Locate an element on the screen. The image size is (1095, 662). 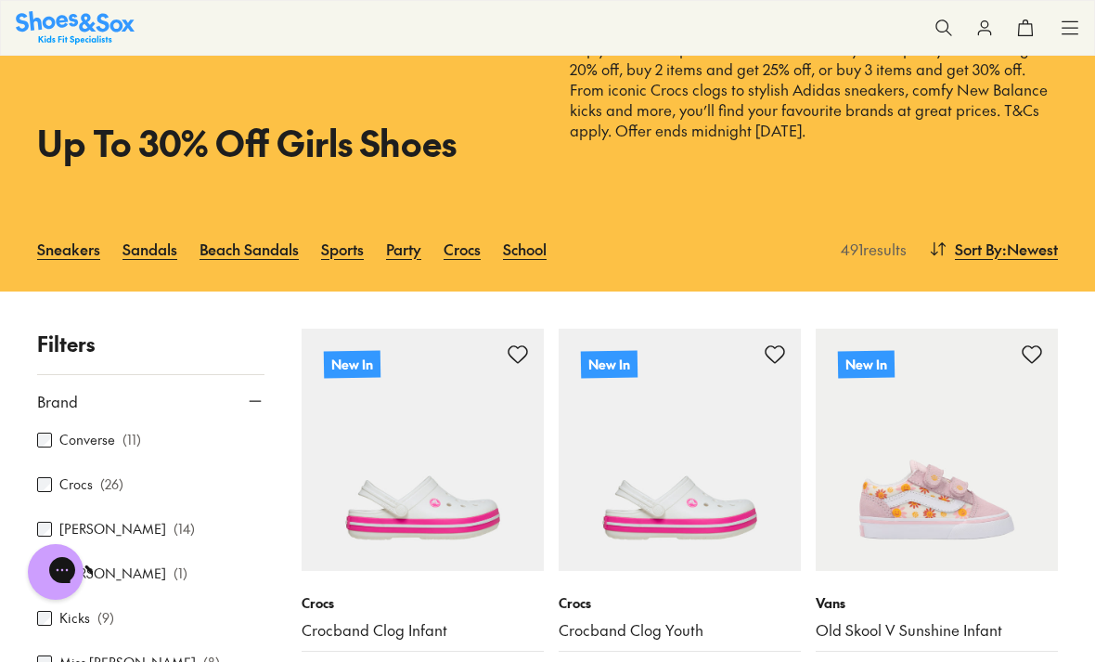
a: Beach Sandals is located at coordinates (249, 249).